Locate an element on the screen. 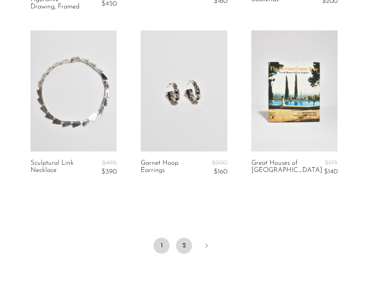  a: 2 is located at coordinates (184, 245).